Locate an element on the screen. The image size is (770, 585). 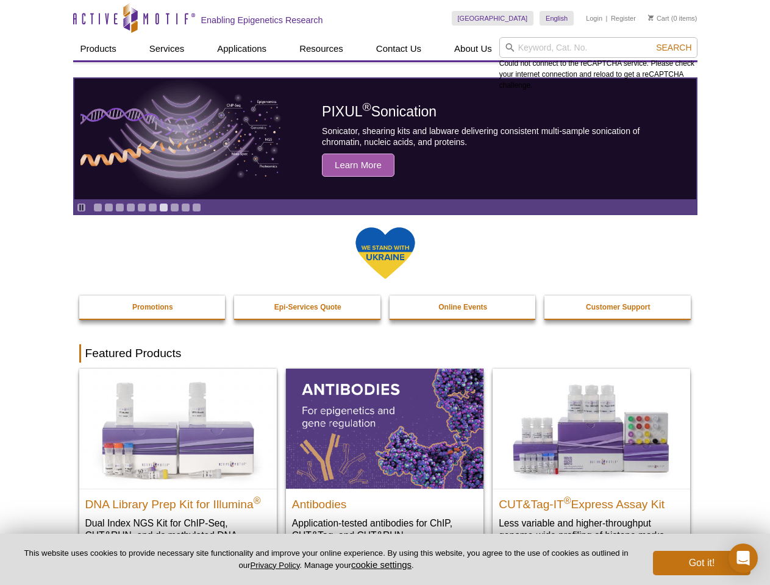
a: Go to slide 4 is located at coordinates (130, 207).